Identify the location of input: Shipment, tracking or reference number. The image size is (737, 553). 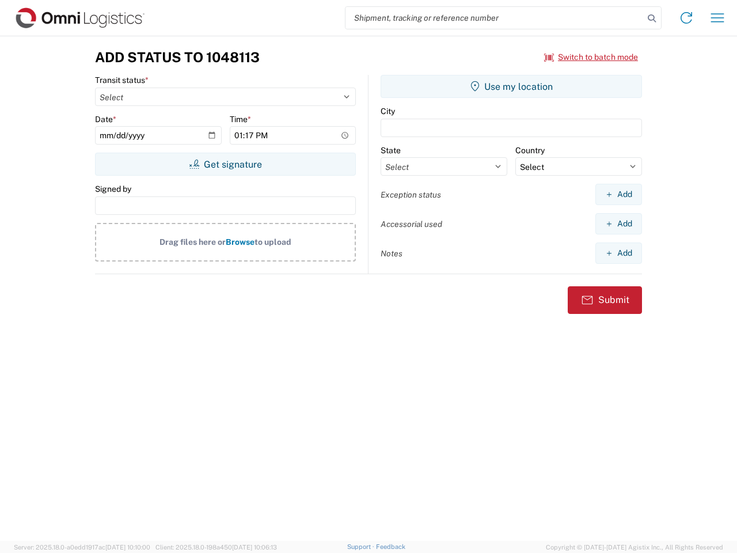
(494, 18).